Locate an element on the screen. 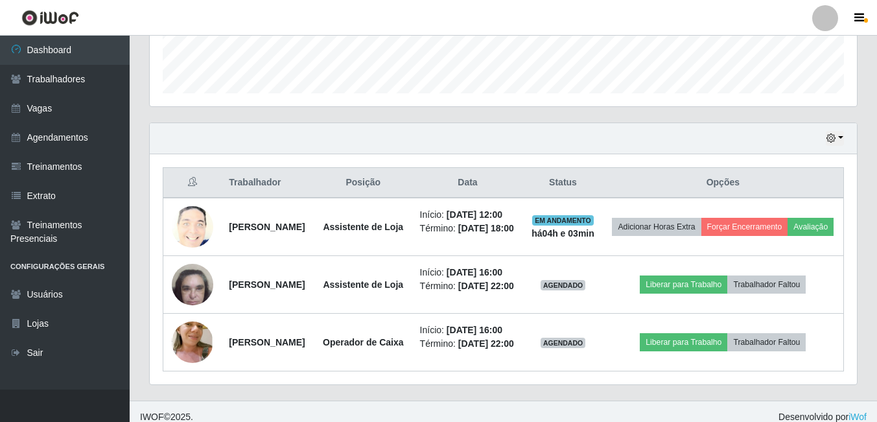 The height and width of the screenshot is (422, 877). strong: há 04 h e 03 min is located at coordinates (562, 233).